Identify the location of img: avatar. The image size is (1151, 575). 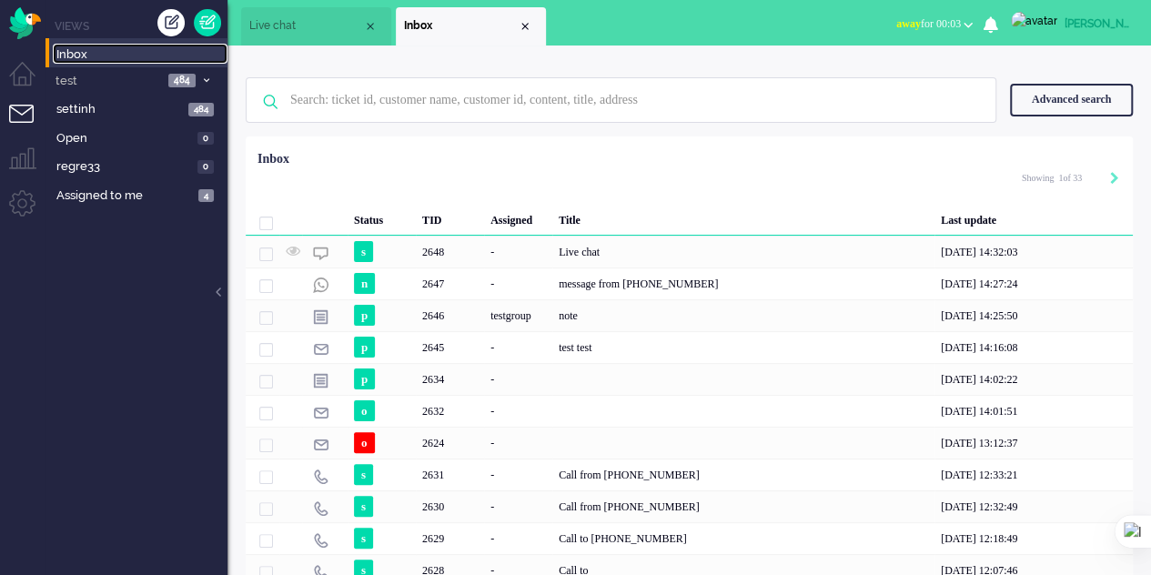
(1033, 21).